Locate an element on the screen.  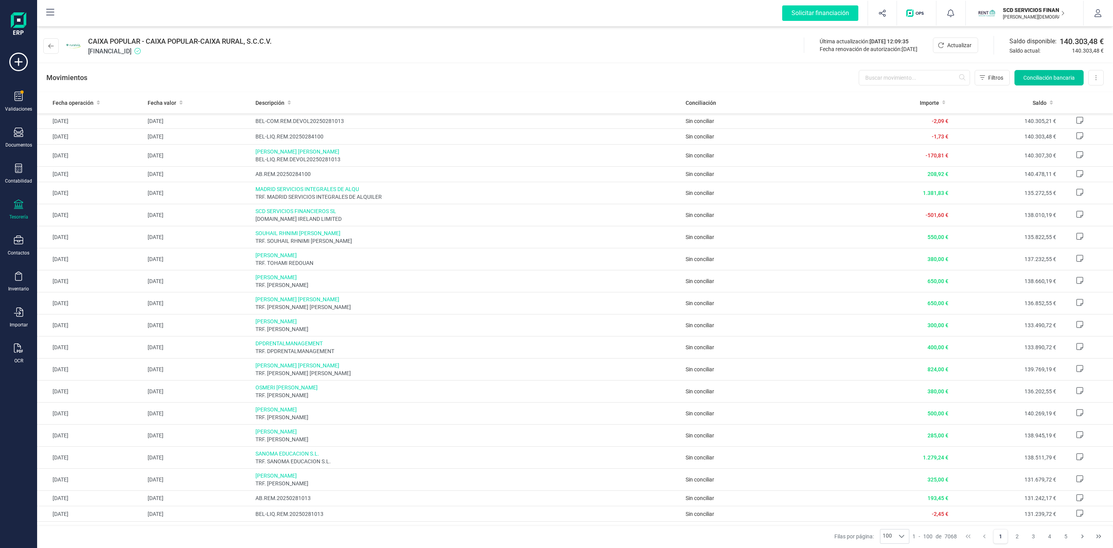
span: TRF. MADRID SERVICIOS INTEGRALES DE ALQUILER is located at coordinates (468, 197).